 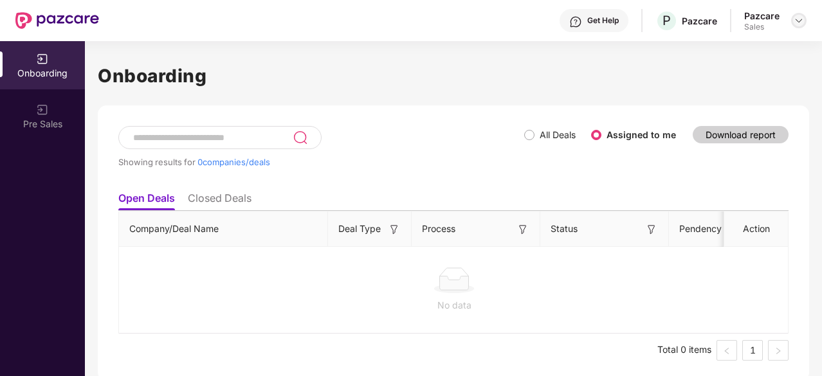 I want to click on h1: Onboarding, so click(x=454, y=76).